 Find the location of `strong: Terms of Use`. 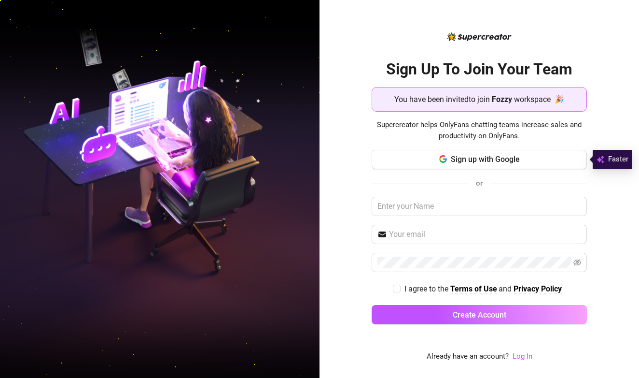

strong: Terms of Use is located at coordinates (474, 288).